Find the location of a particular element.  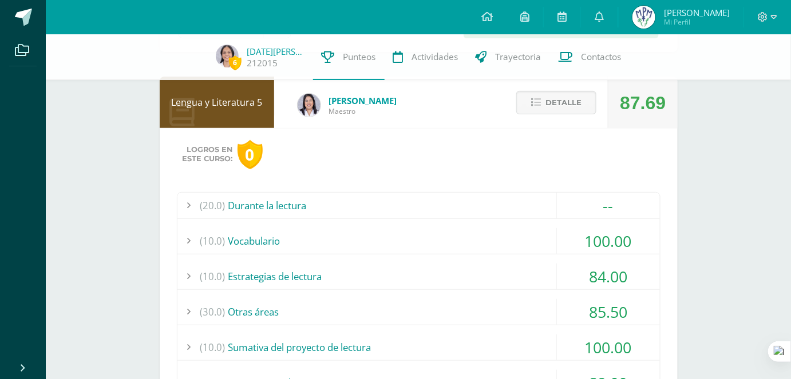

span: Contactos is located at coordinates (602, 57).